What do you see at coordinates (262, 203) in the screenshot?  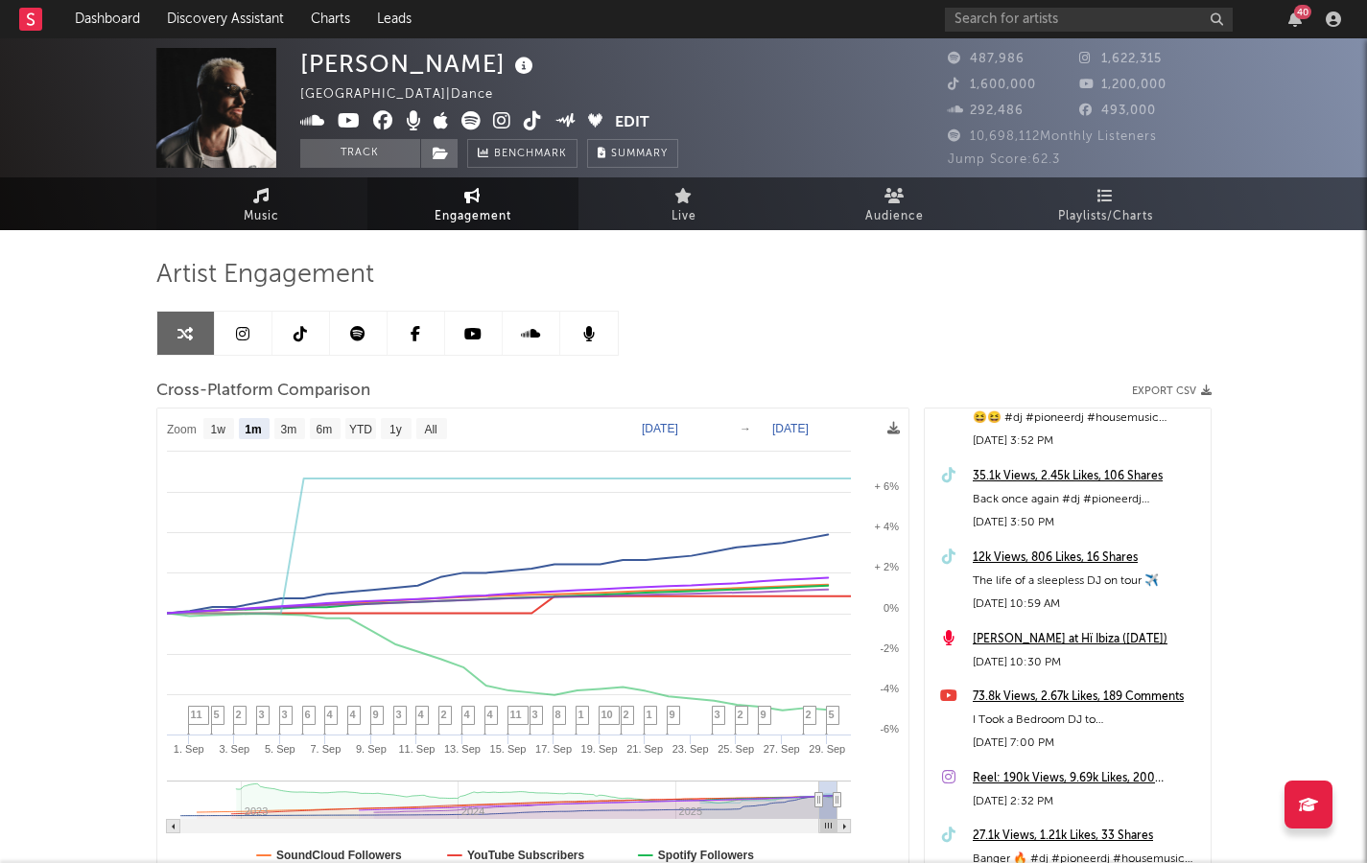 I see `a: Music` at bounding box center [262, 203].